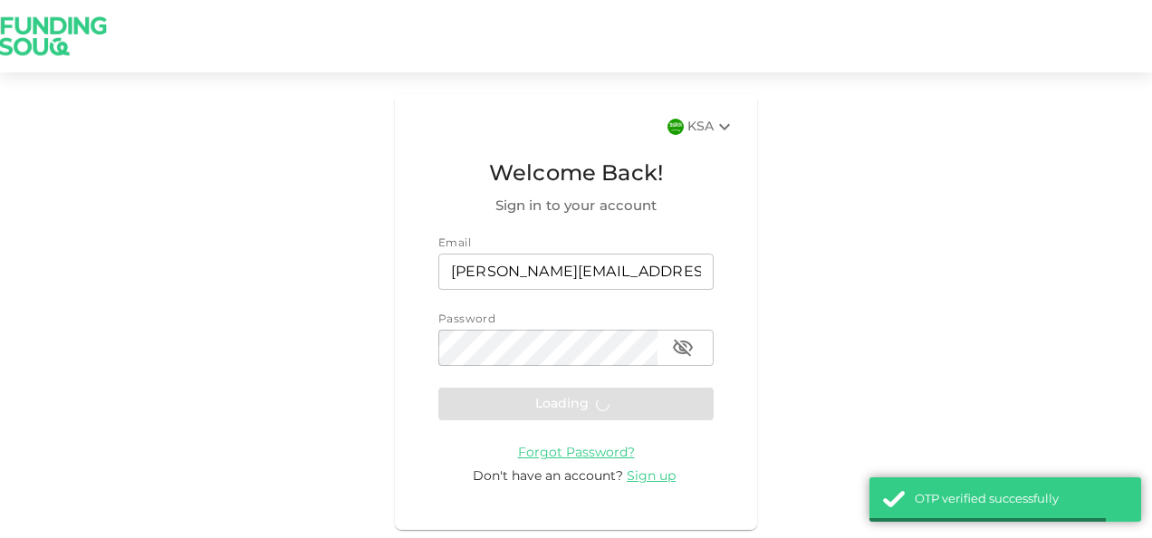 Image resolution: width=1152 pixels, height=538 pixels. I want to click on div: KSA, so click(711, 127).